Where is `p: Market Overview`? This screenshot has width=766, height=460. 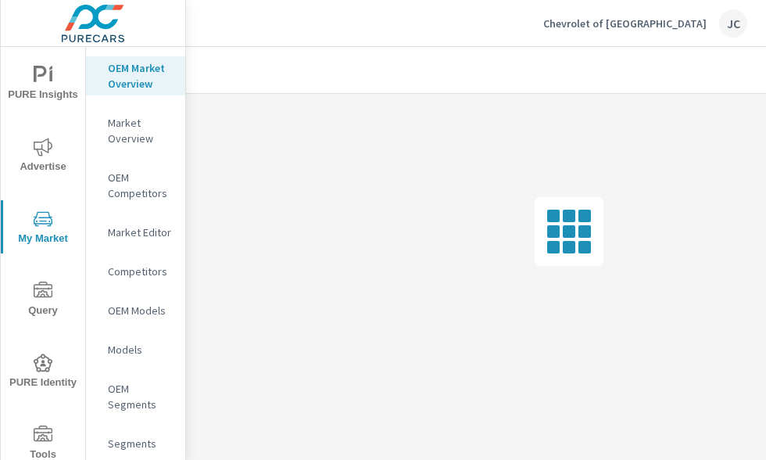 p: Market Overview is located at coordinates (140, 131).